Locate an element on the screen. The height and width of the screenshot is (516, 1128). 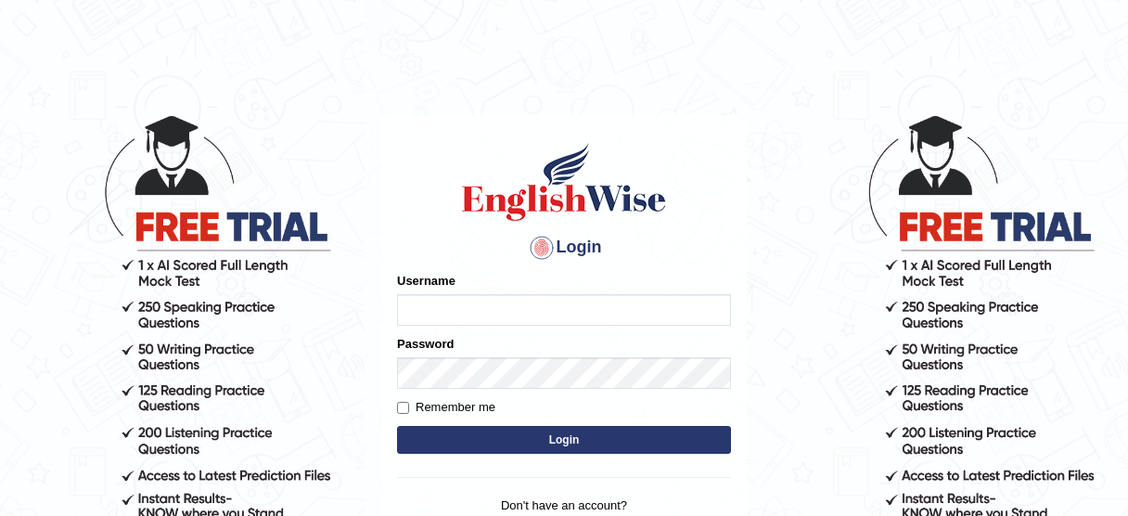
img: Logo of English Wise sign in for intelligent practice with AI is located at coordinates (564, 182).